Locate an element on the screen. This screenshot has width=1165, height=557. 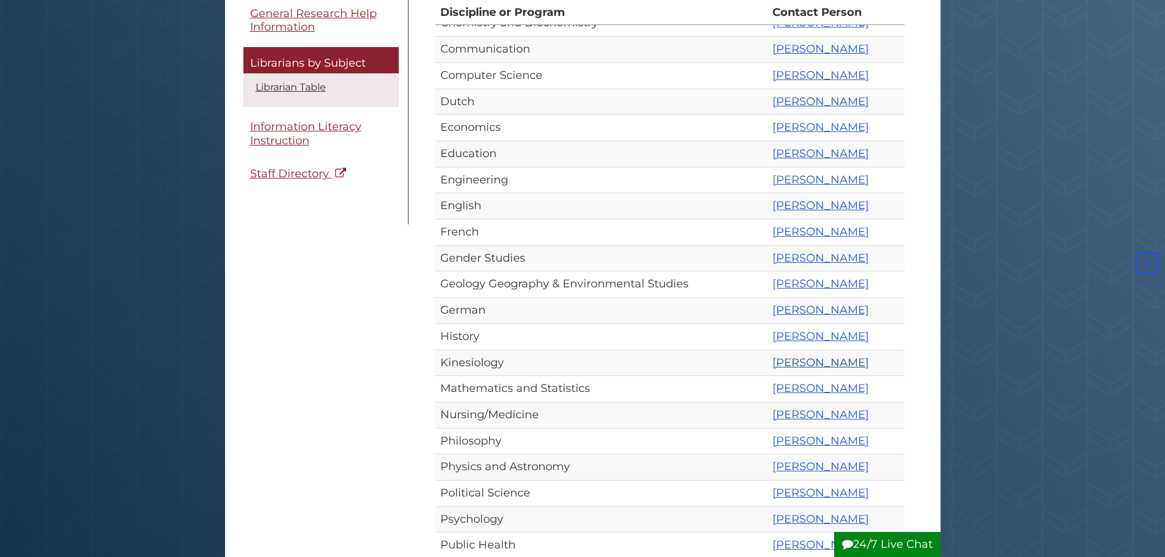
td: Psychology is located at coordinates (601, 519).